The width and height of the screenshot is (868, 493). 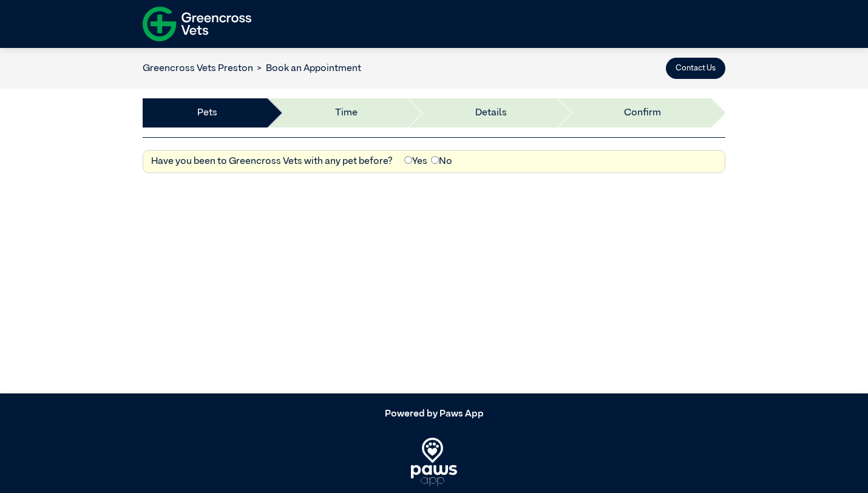 What do you see at coordinates (441, 162) in the screenshot?
I see `label: No` at bounding box center [441, 162].